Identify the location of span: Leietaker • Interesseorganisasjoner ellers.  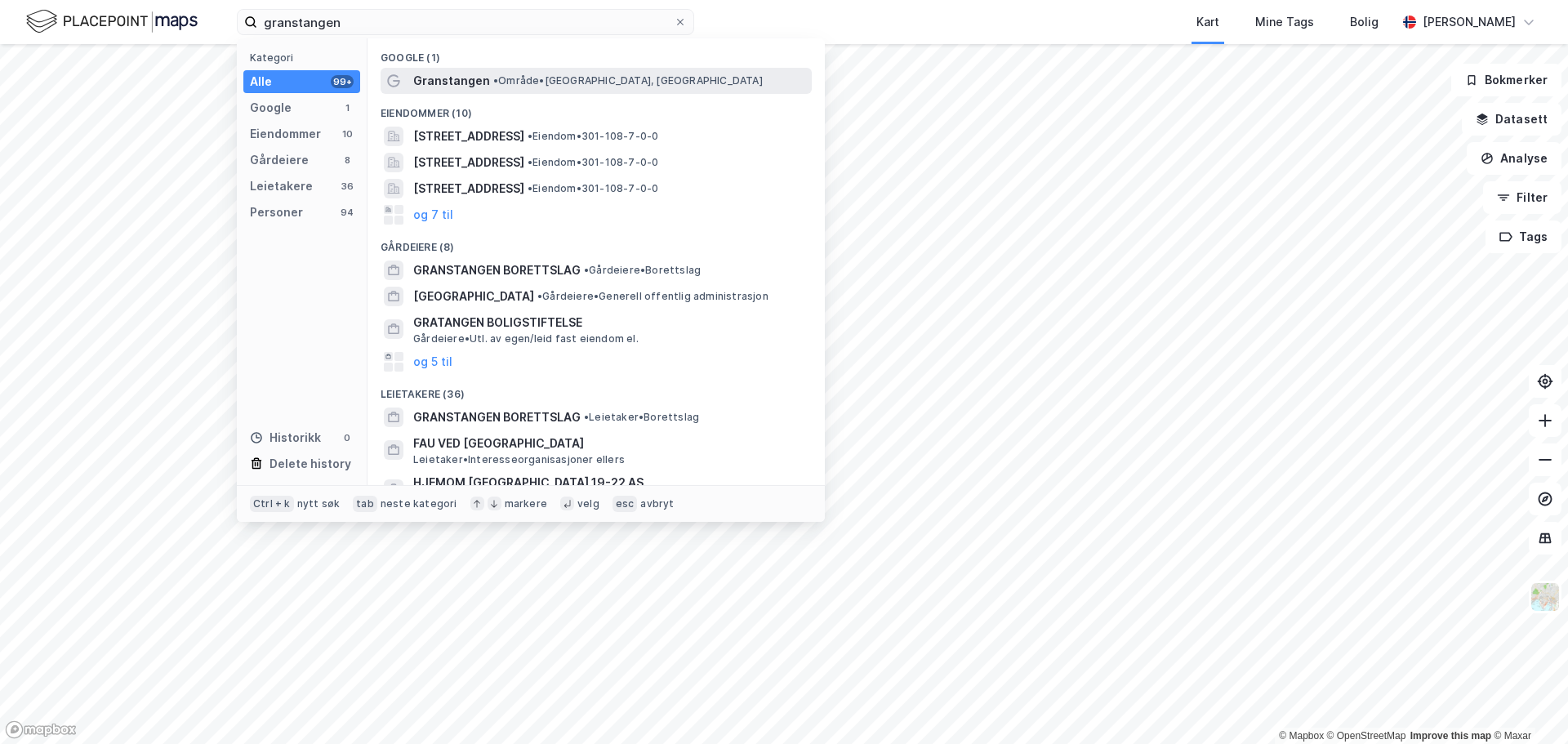
(519, 460).